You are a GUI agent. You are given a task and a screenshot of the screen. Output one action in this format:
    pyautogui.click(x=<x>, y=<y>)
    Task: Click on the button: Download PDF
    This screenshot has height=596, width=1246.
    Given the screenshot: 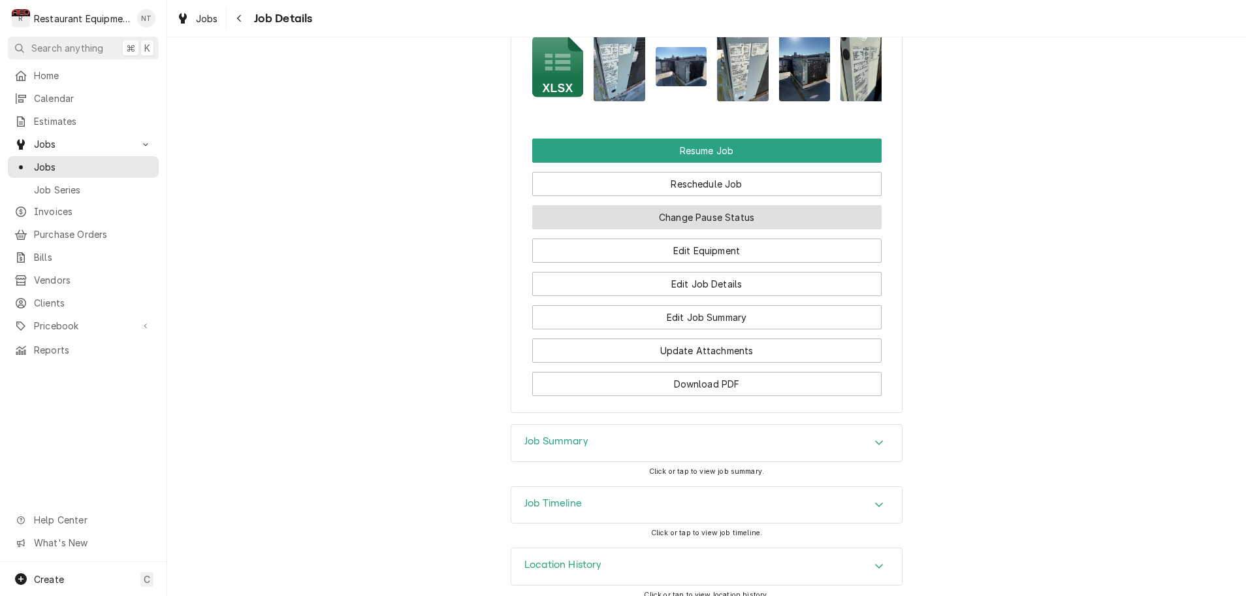 What is the action you would take?
    pyautogui.click(x=707, y=383)
    